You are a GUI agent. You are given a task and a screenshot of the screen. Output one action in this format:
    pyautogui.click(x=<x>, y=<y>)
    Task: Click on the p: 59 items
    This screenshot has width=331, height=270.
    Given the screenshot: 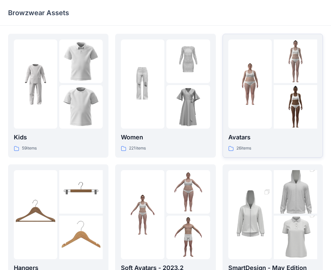 What is the action you would take?
    pyautogui.click(x=29, y=148)
    